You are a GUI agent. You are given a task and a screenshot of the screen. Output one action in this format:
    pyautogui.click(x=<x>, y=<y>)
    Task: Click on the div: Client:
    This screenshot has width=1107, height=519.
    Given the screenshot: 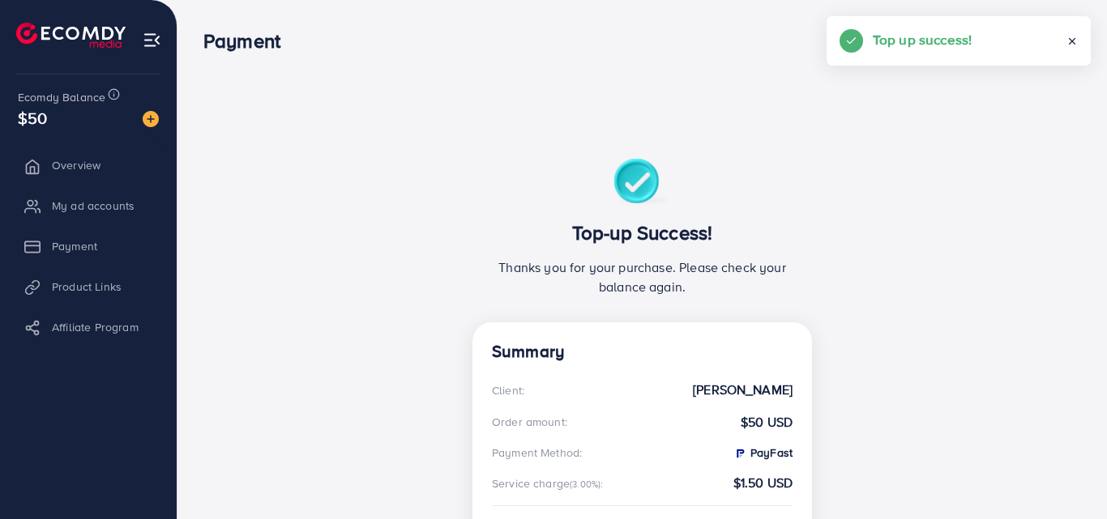 What is the action you would take?
    pyautogui.click(x=508, y=391)
    